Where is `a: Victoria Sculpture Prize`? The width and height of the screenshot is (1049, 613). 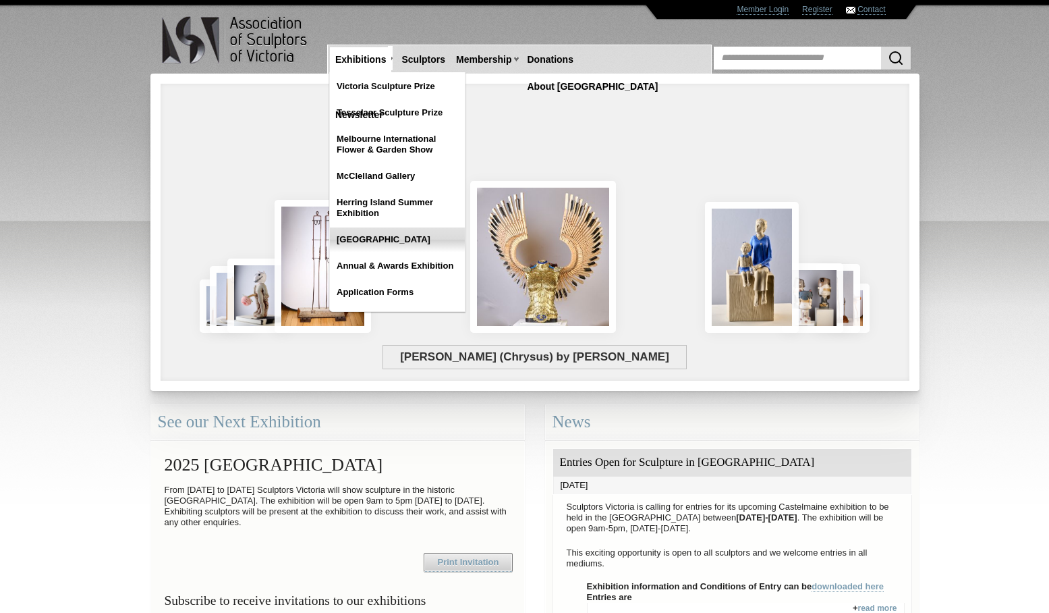 a: Victoria Sculpture Prize is located at coordinates (397, 86).